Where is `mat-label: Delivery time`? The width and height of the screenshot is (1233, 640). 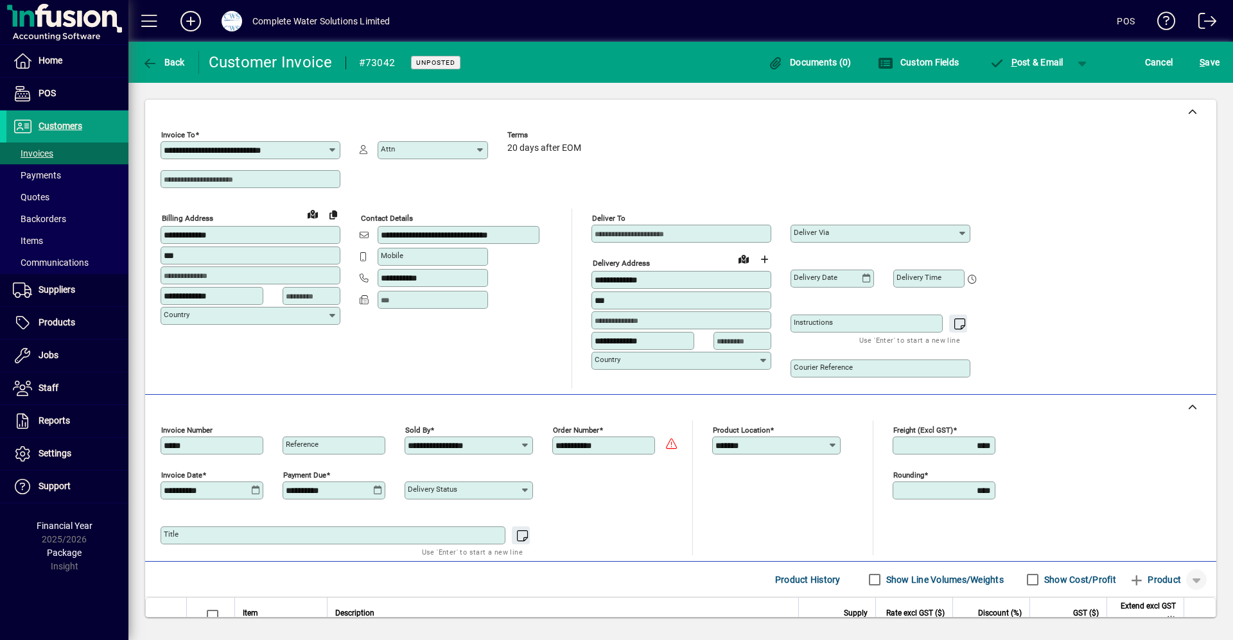 mat-label: Delivery time is located at coordinates (919, 277).